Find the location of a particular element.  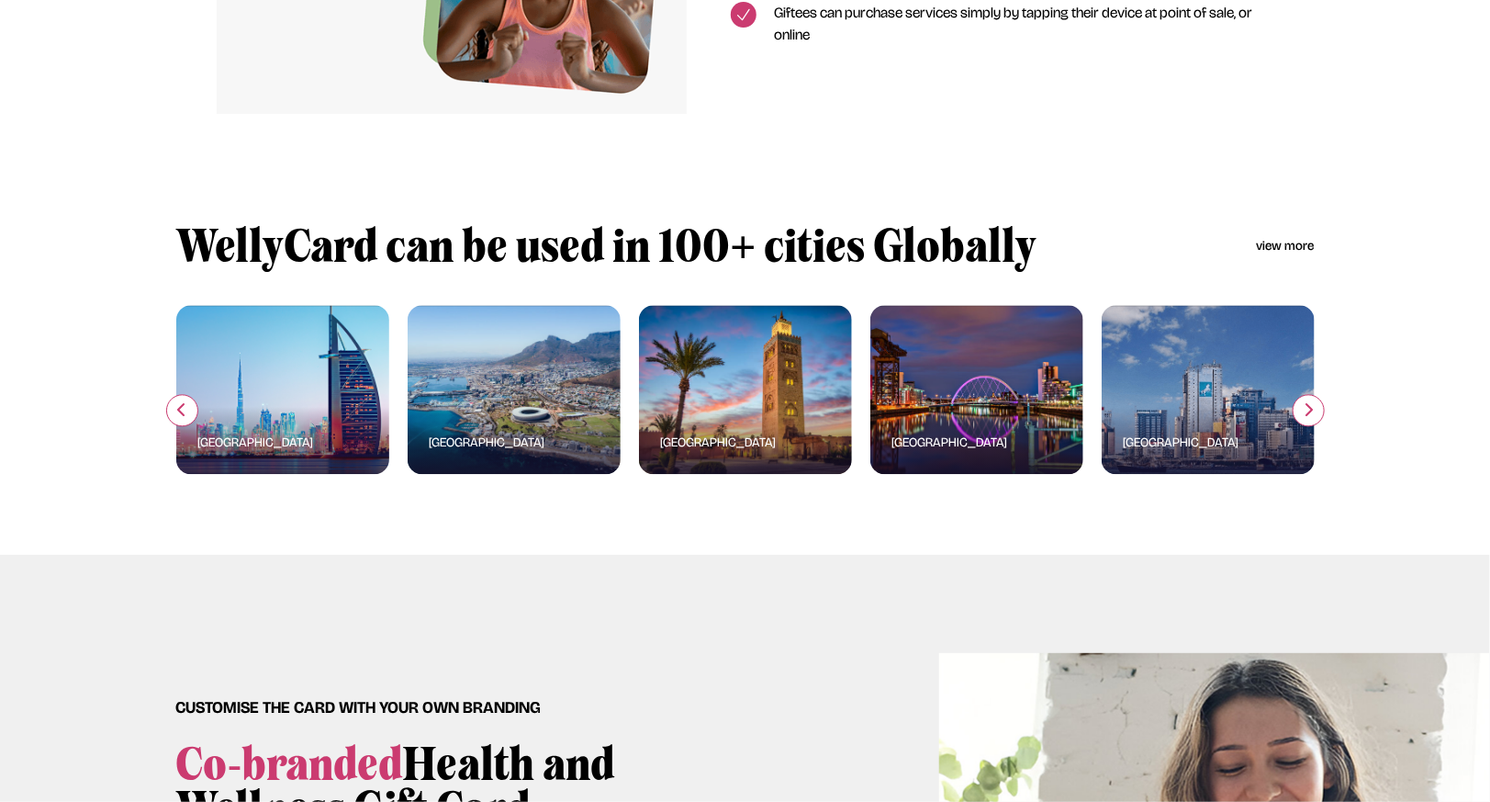

a: Dubai -Buy a Gift of Health and Wellness with WellyCard | Discover Health & Wellness service prov... is located at coordinates (283, 389).